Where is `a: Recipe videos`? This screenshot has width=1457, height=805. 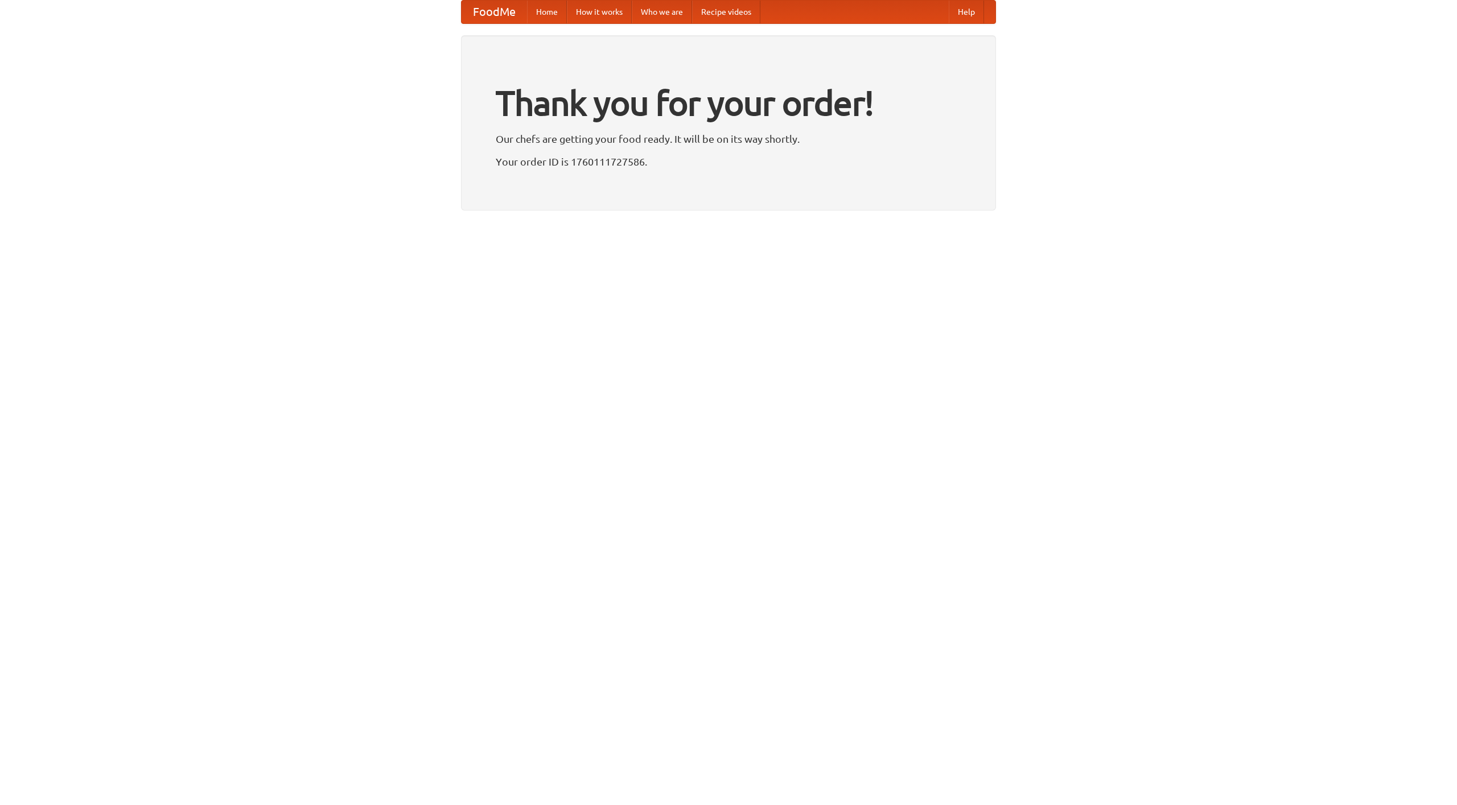 a: Recipe videos is located at coordinates (726, 12).